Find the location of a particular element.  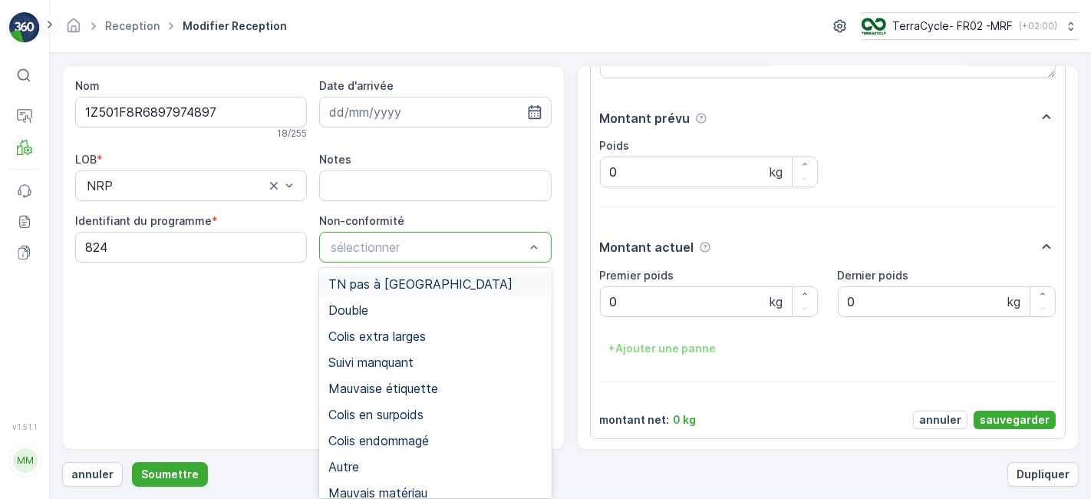

span: Mauvaise étiquette is located at coordinates (383, 388).